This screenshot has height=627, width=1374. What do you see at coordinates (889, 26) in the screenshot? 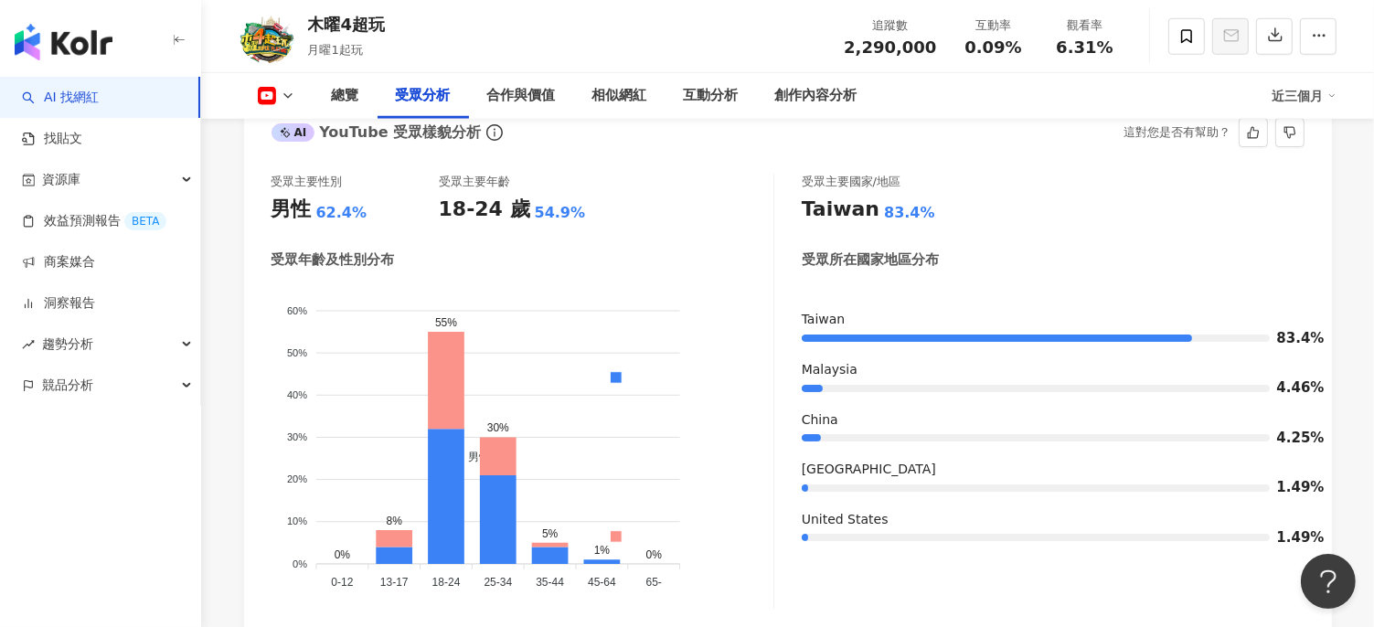
I see `div: 追蹤數` at bounding box center [889, 26].